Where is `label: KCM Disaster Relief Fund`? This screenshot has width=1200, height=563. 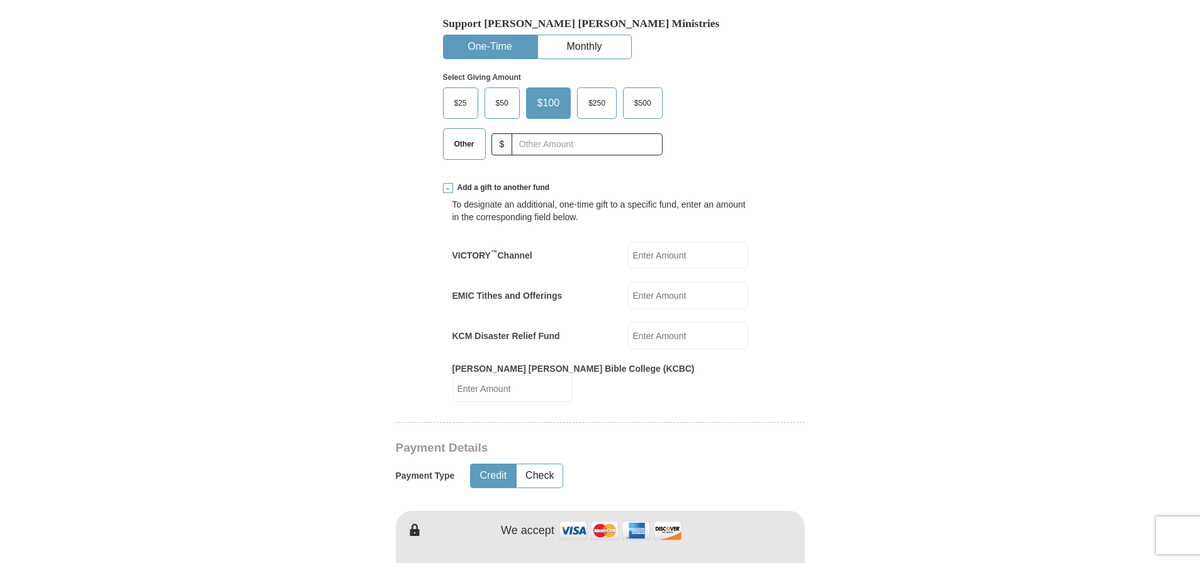 label: KCM Disaster Relief Fund is located at coordinates (506, 336).